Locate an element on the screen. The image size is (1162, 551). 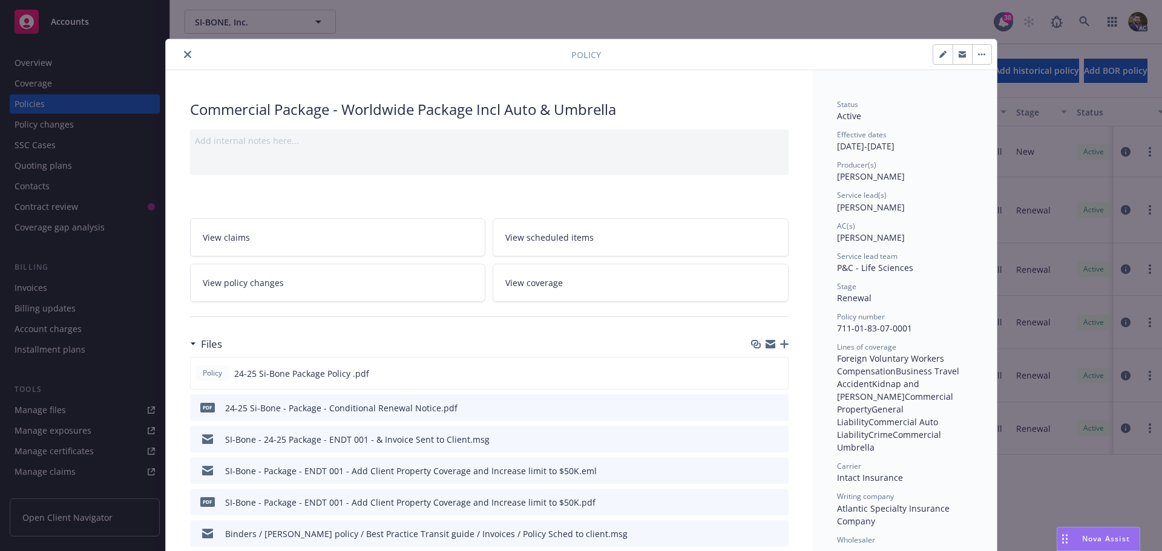
span: Lines of coverage is located at coordinates (866, 347).